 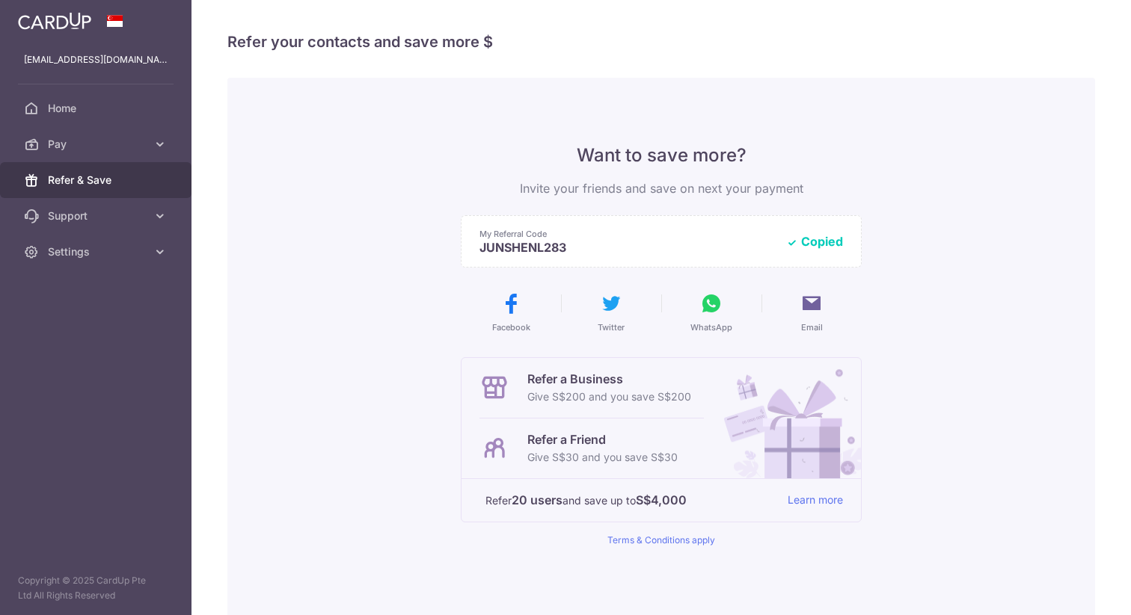 What do you see at coordinates (611, 327) in the screenshot?
I see `span: Twitter` at bounding box center [611, 327].